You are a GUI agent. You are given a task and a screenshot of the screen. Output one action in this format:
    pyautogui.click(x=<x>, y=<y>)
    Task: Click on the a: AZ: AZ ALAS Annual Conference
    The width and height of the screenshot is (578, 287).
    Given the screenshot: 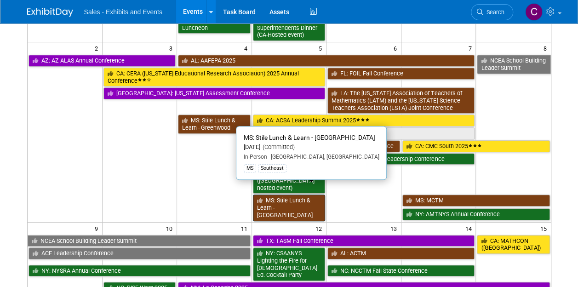 What is the action you would take?
    pyautogui.click(x=102, y=61)
    